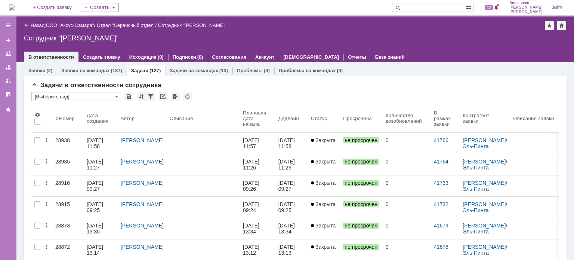 The image size is (574, 260). I want to click on th: Плановая дата начала, so click(257, 118).